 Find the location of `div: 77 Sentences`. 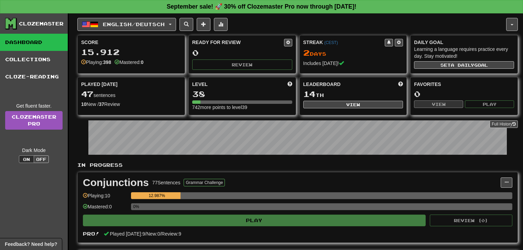

div: 77 Sentences is located at coordinates (166, 182).